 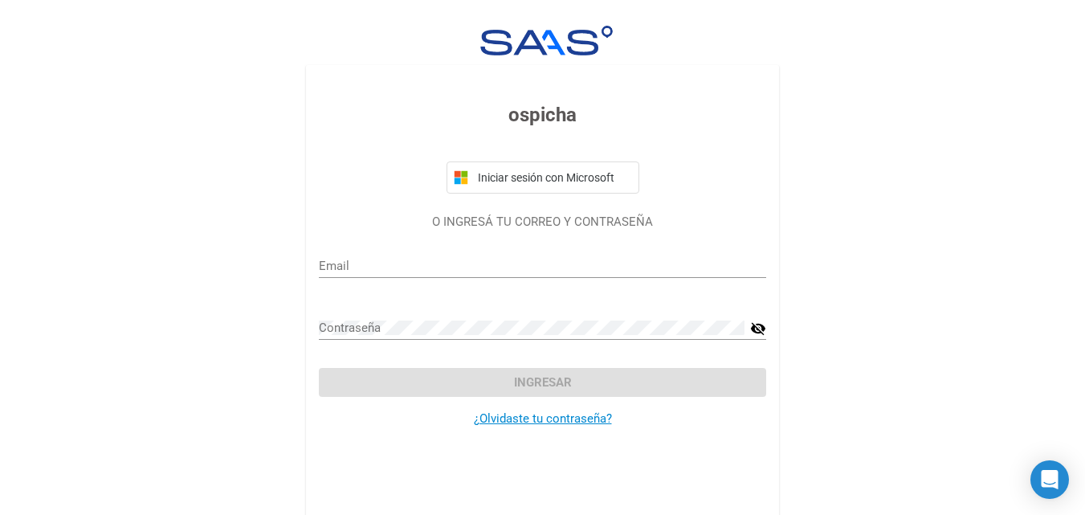 What do you see at coordinates (542, 115) in the screenshot?
I see `h3: ospicha` at bounding box center [542, 115].